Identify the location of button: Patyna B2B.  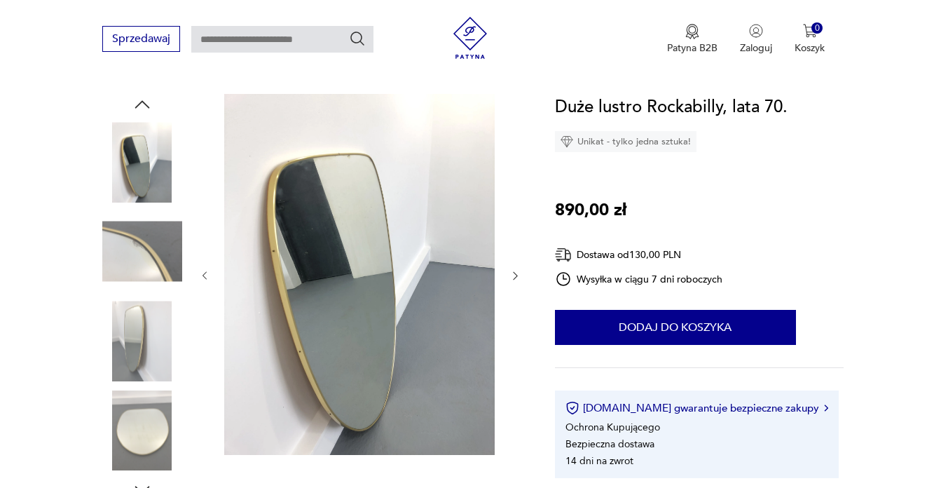
(692, 39).